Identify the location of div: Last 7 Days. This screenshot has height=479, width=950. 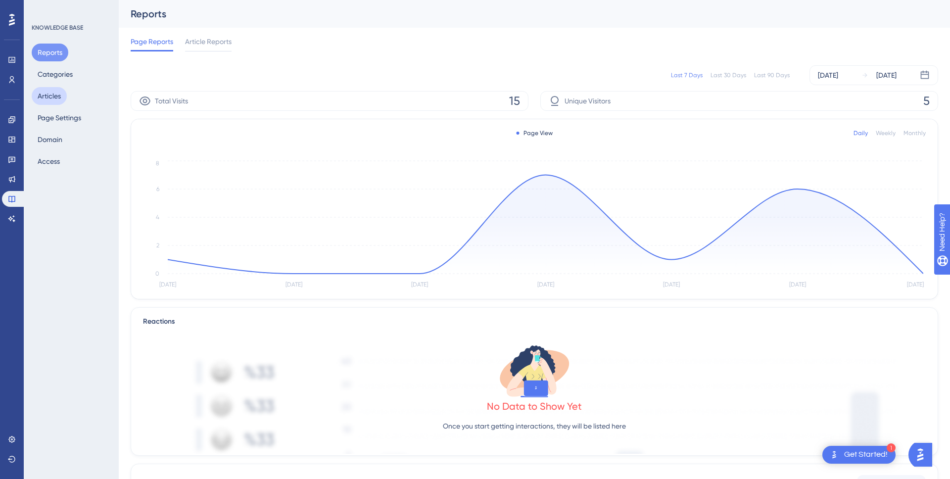
(687, 75).